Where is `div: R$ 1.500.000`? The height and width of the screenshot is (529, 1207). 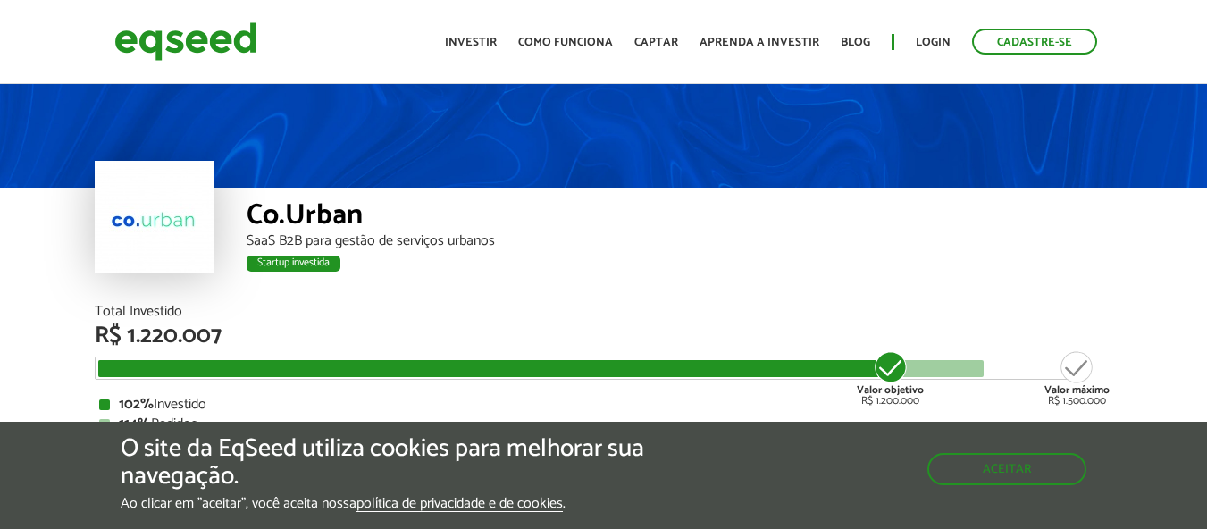 div: R$ 1.500.000 is located at coordinates (1077, 378).